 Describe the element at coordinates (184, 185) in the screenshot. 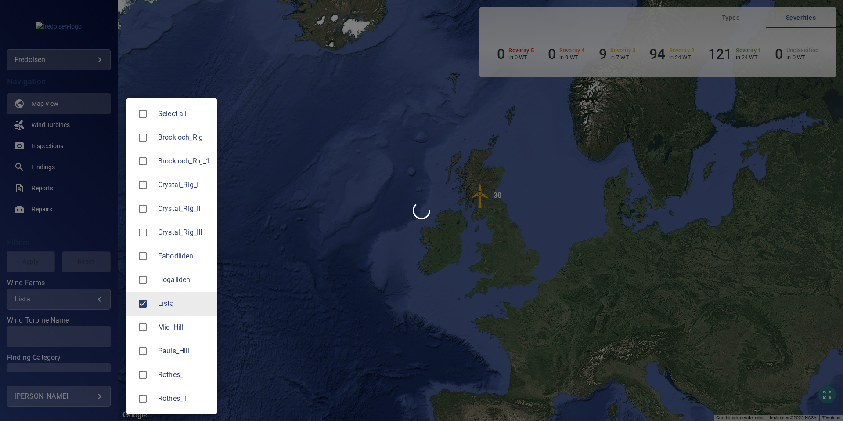

I see `div: Wind Farms Crystal_Rig_I` at that location.